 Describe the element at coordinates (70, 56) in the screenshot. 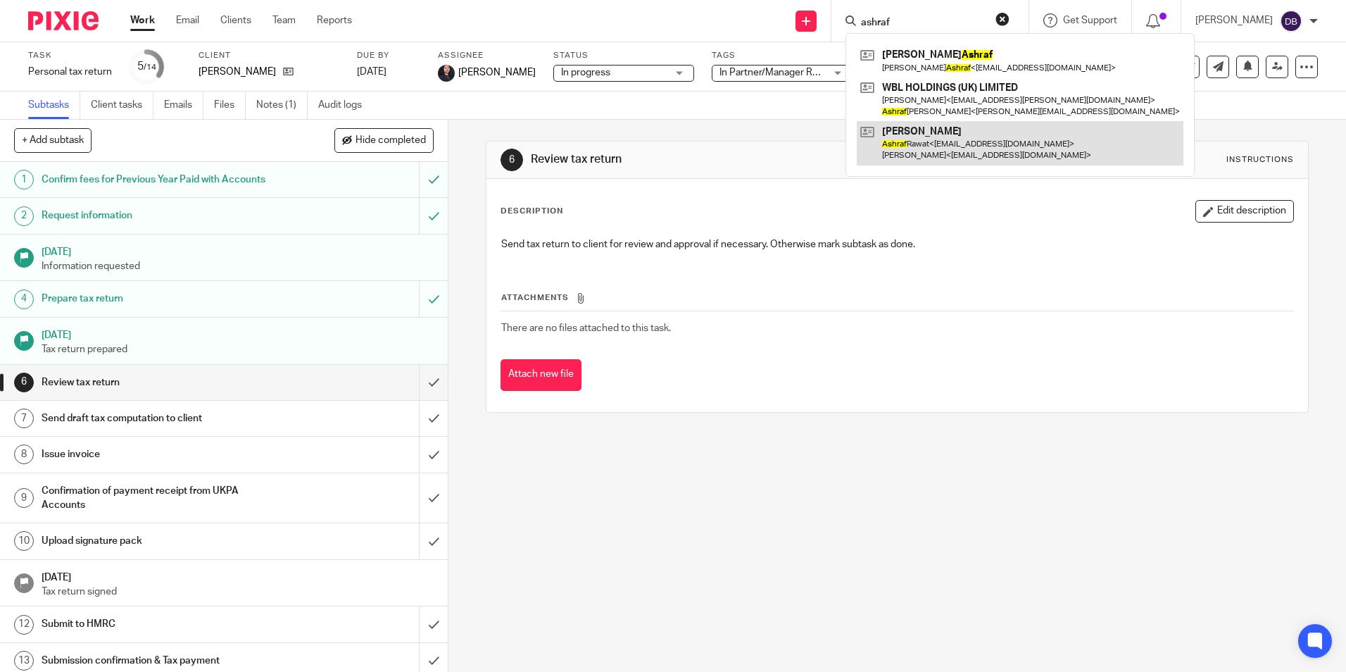

I see `label: Task` at that location.